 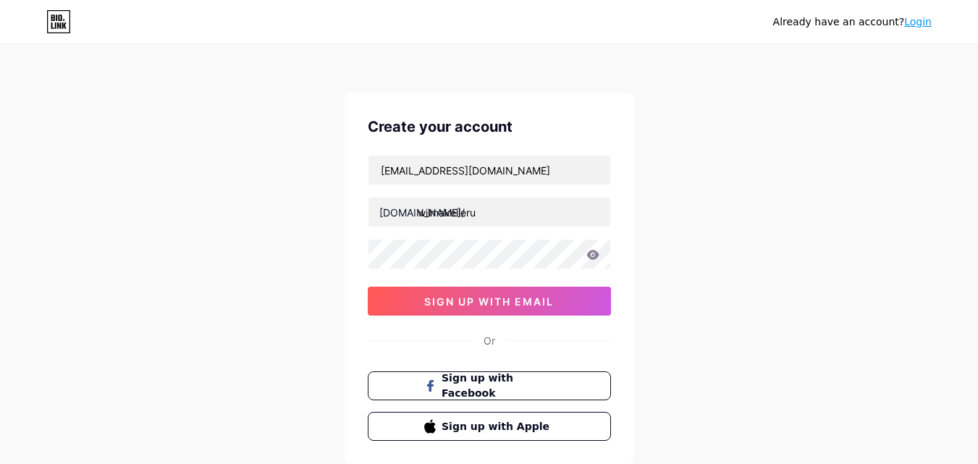 I want to click on input: Email, so click(x=490, y=170).